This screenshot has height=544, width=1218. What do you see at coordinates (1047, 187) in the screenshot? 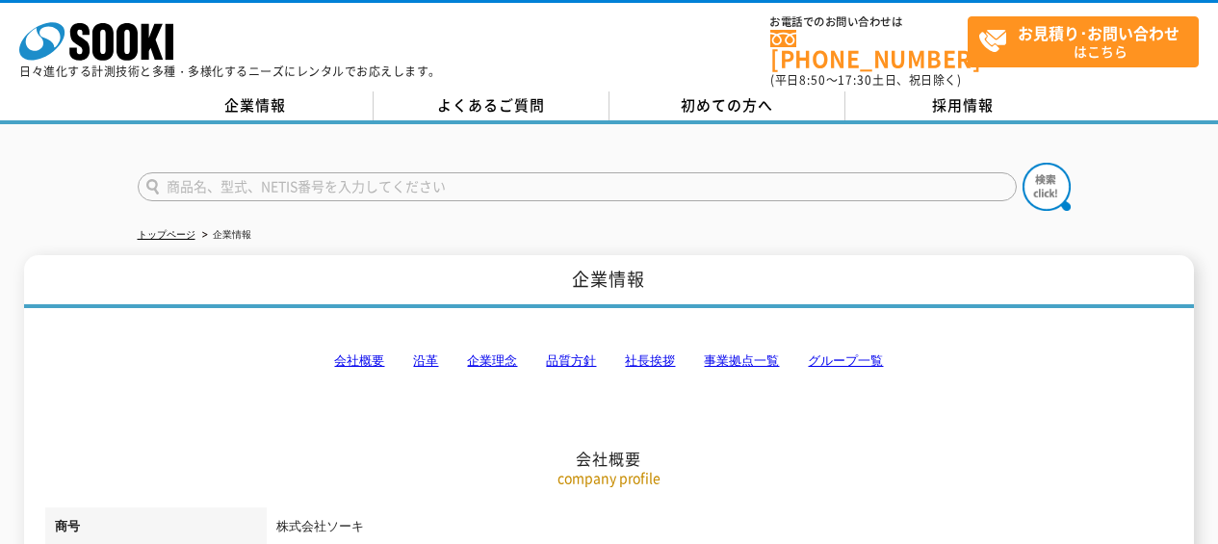
I see `img: btn_search.png` at bounding box center [1047, 187].